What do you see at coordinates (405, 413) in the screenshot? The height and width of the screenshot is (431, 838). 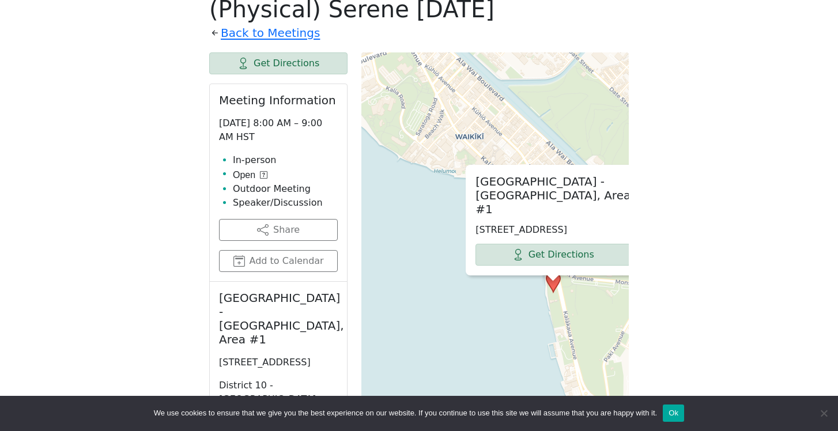 I see `span: We use cookies to ensure that we give you the best experience on our website. If you continue to ...` at bounding box center [405, 413].